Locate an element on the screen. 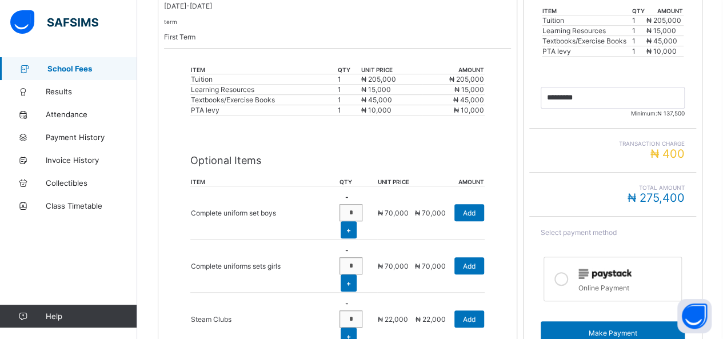 The height and width of the screenshot is (339, 723). span: Transaction charge is located at coordinates (613, 143).